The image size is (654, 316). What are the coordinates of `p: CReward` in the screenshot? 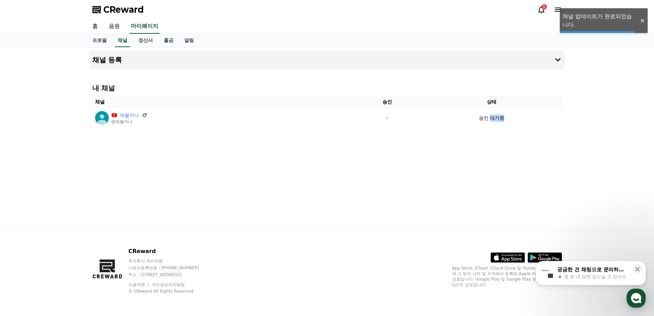 It's located at (170, 251).